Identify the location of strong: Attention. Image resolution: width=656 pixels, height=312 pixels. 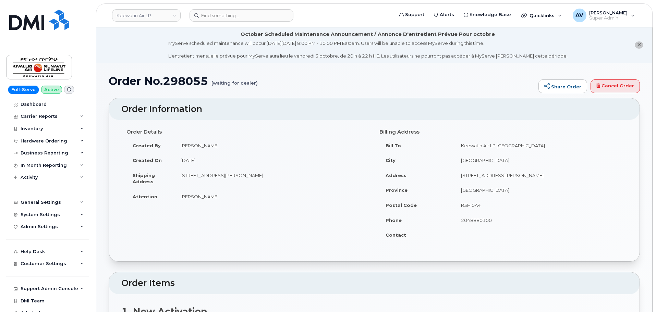
(145, 197).